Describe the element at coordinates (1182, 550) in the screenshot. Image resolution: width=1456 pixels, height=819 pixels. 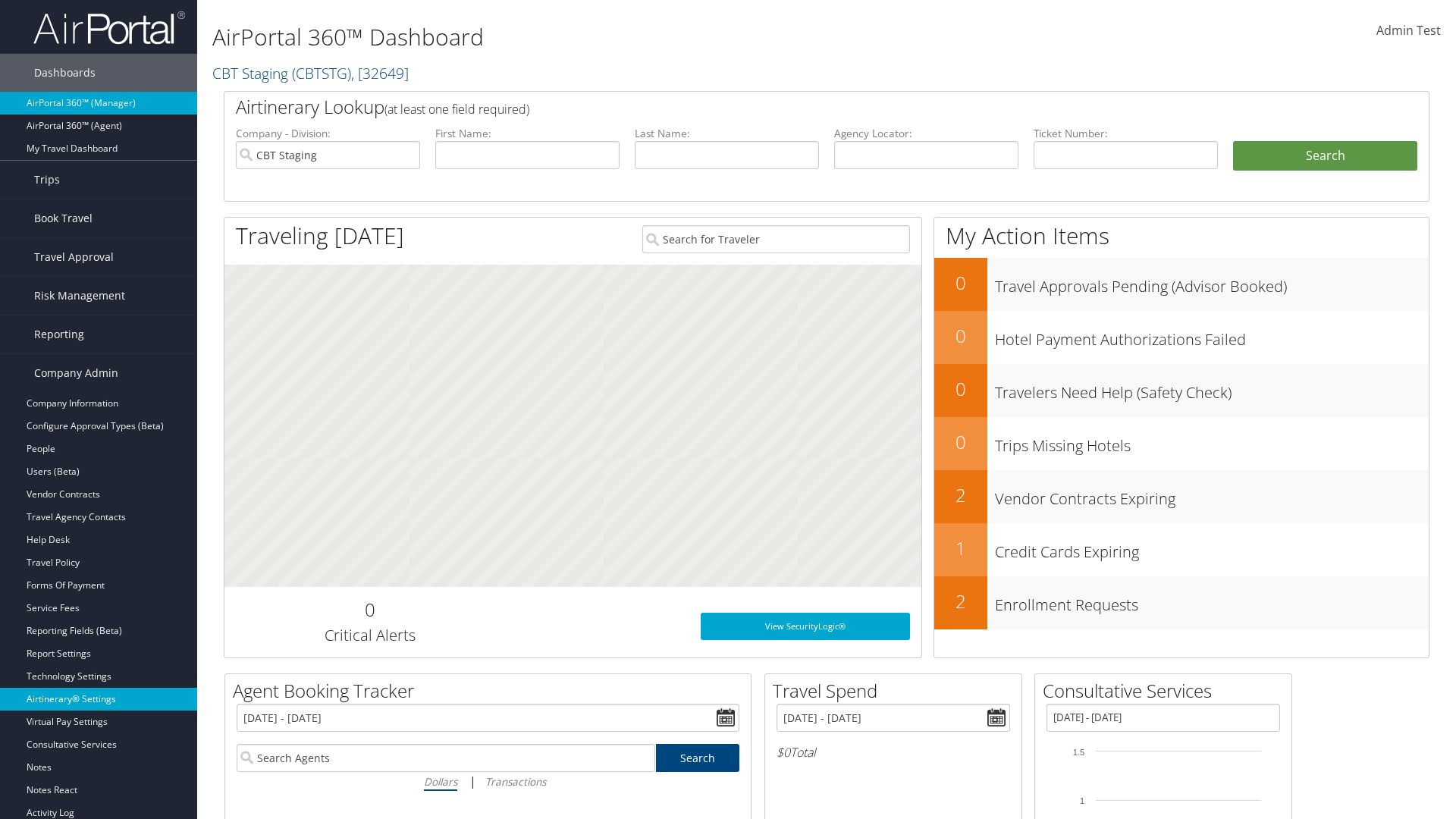
I see `a: 1Credit Cards Expiring` at that location.